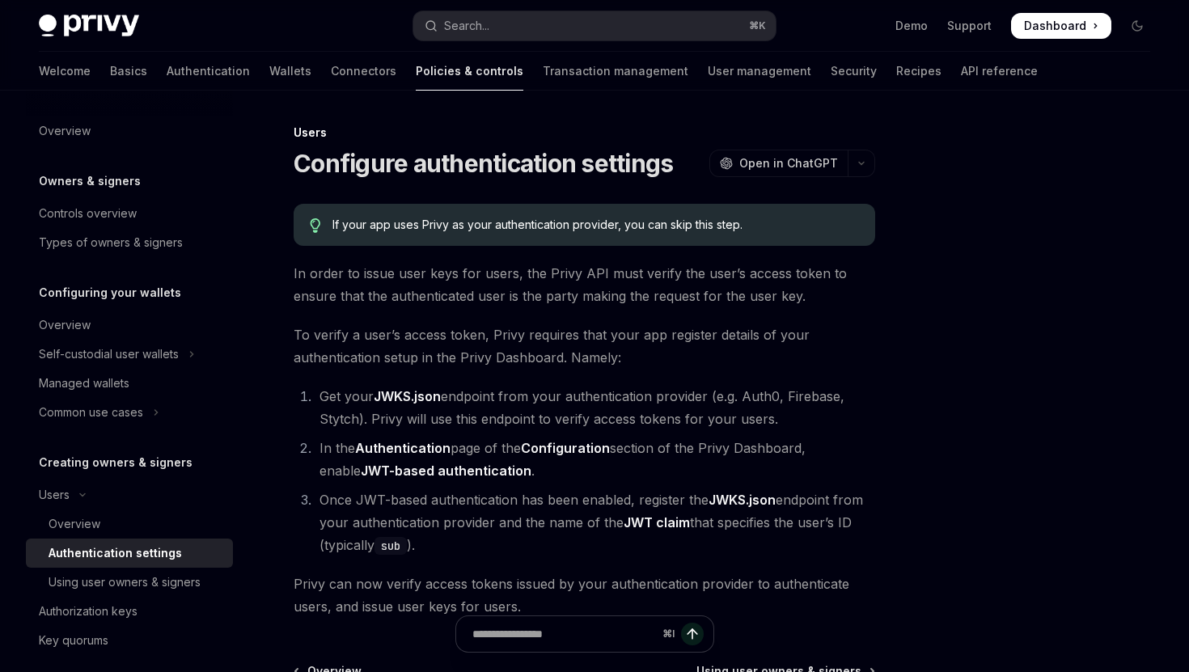 The height and width of the screenshot is (672, 1189). What do you see at coordinates (129, 641) in the screenshot?
I see `a: Key quorums` at bounding box center [129, 641].